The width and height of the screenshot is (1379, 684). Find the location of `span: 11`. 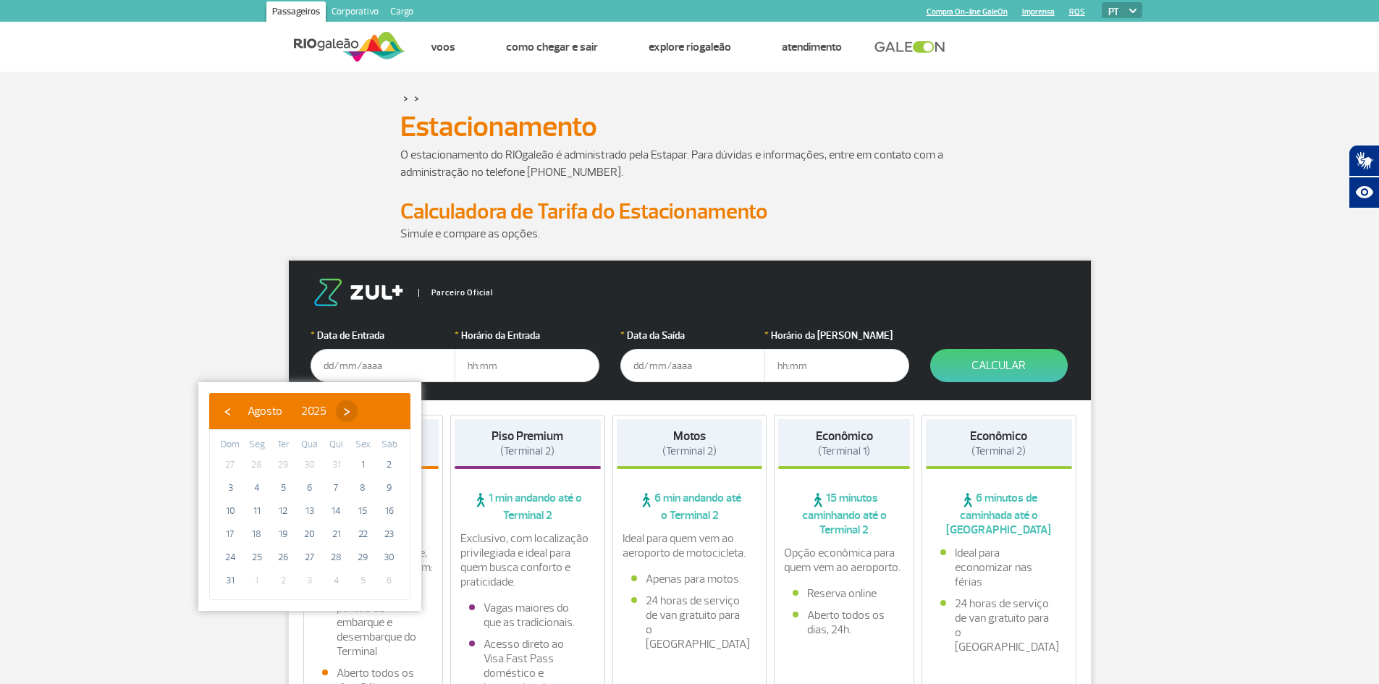

span: 11 is located at coordinates (257, 511).